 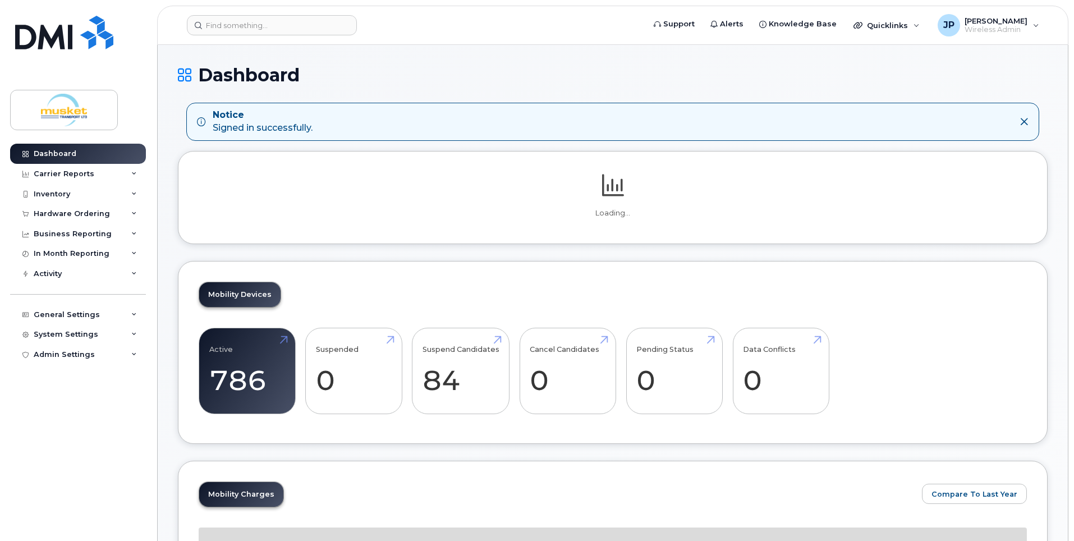 I want to click on a: Suspended 0, so click(x=354, y=371).